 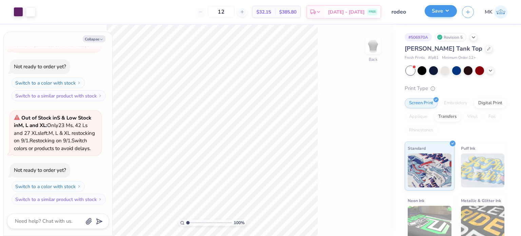 What do you see at coordinates (373, 46) in the screenshot?
I see `img: Back` at bounding box center [373, 46].